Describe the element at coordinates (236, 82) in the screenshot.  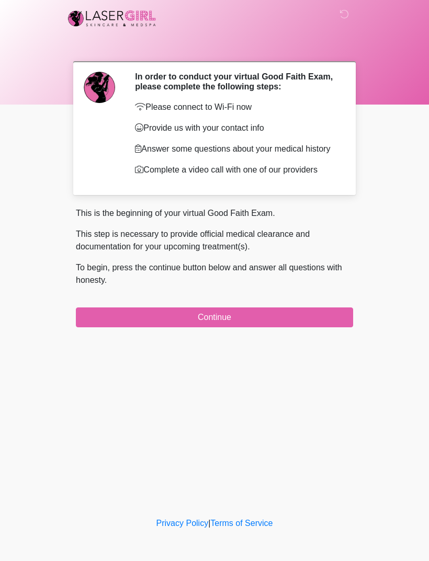
I see `h2: In order to conduct your virtual Good Faith Exam, please complete the following steps:` at that location.